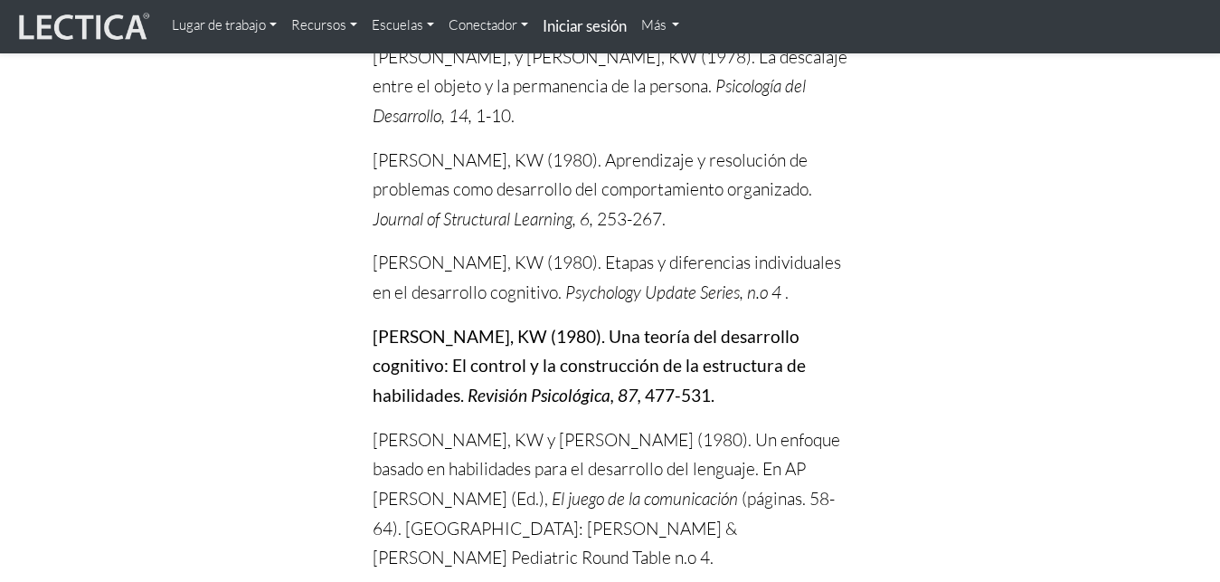 The image size is (1220, 582). Describe the element at coordinates (631, 219) in the screenshot. I see `font: 253-267.` at that location.